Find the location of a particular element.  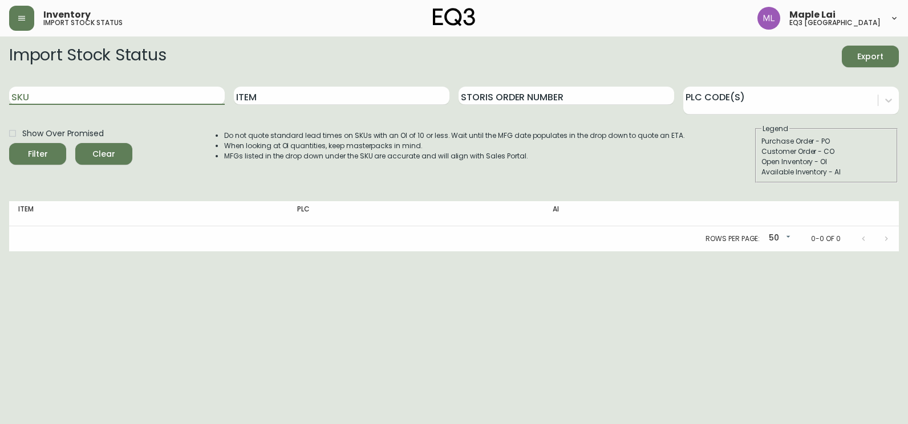

button: Filter is located at coordinates (38, 154).